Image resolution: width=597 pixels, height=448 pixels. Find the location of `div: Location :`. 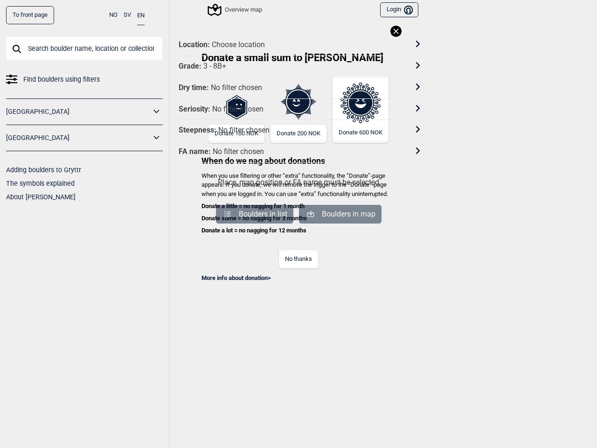

div: Location : is located at coordinates (194, 45).